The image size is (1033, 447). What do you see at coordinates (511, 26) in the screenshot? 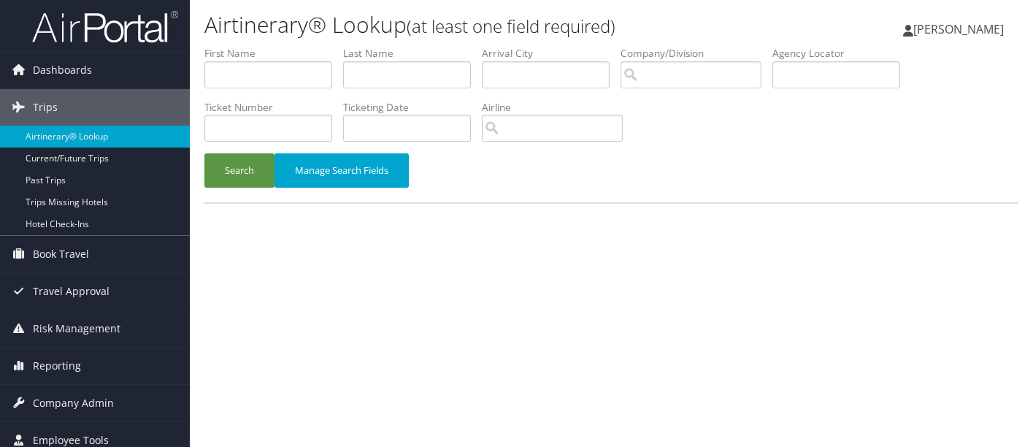
I see `small: (at least one field required)` at bounding box center [511, 26].